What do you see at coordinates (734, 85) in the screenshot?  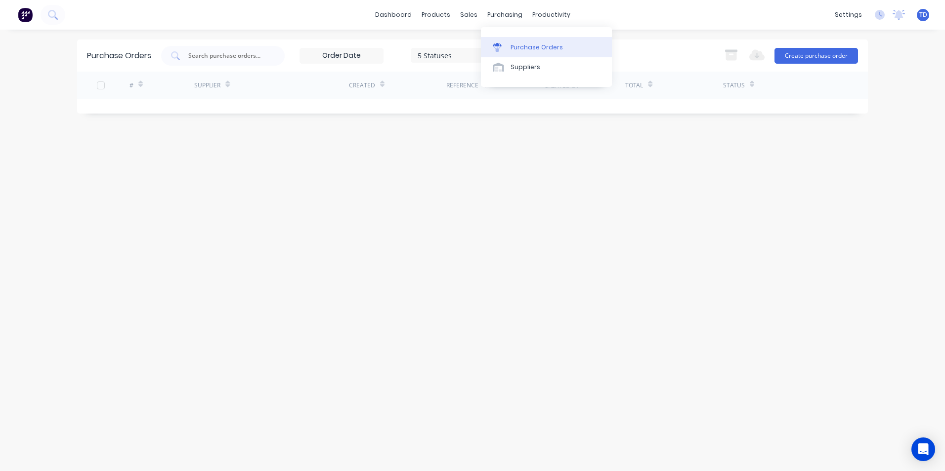 I see `div: Status` at bounding box center [734, 85].